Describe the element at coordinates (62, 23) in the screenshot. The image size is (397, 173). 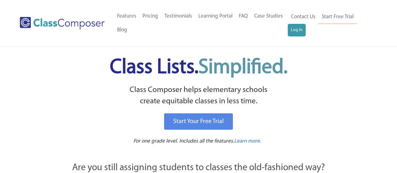
I see `img: Class Composer` at that location.